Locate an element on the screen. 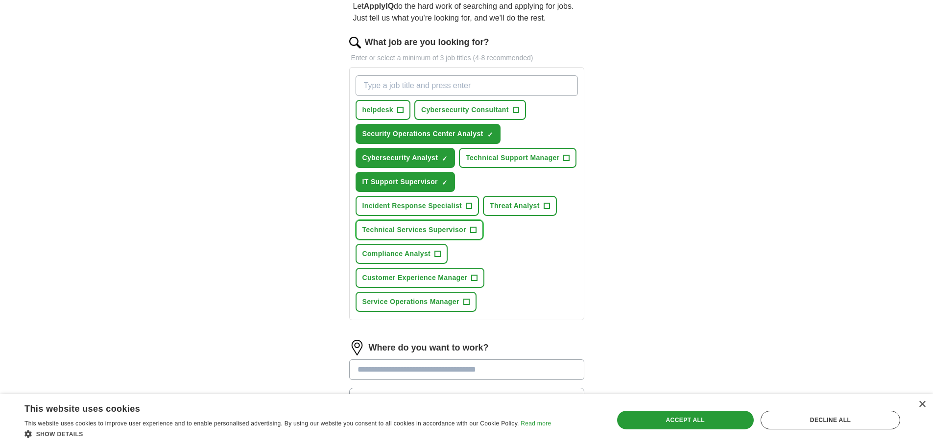 The height and width of the screenshot is (446, 933). span: Incident Response Specialist is located at coordinates (412, 206).